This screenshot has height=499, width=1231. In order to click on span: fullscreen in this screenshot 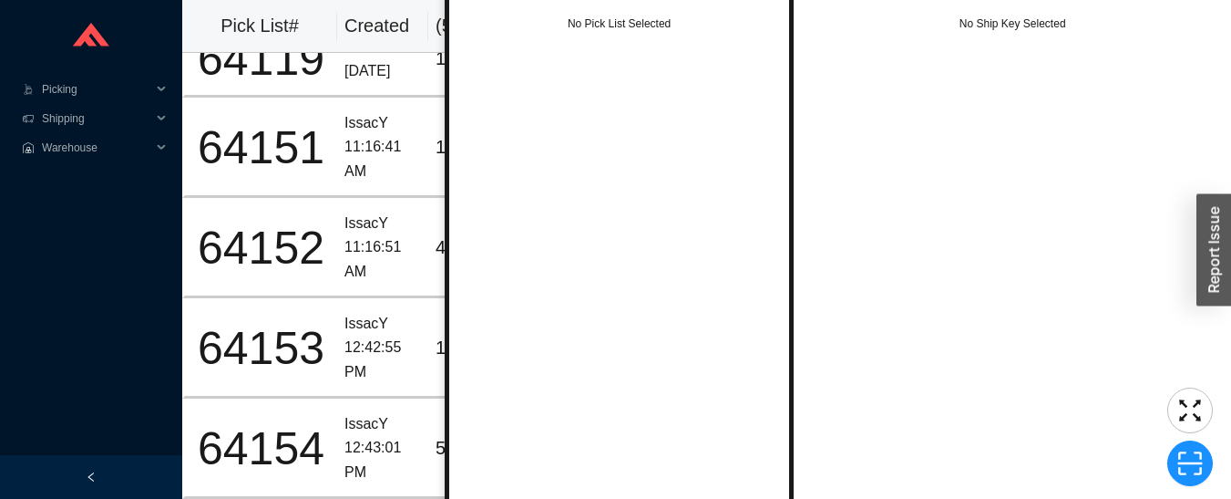, I will do `click(1190, 410)`.